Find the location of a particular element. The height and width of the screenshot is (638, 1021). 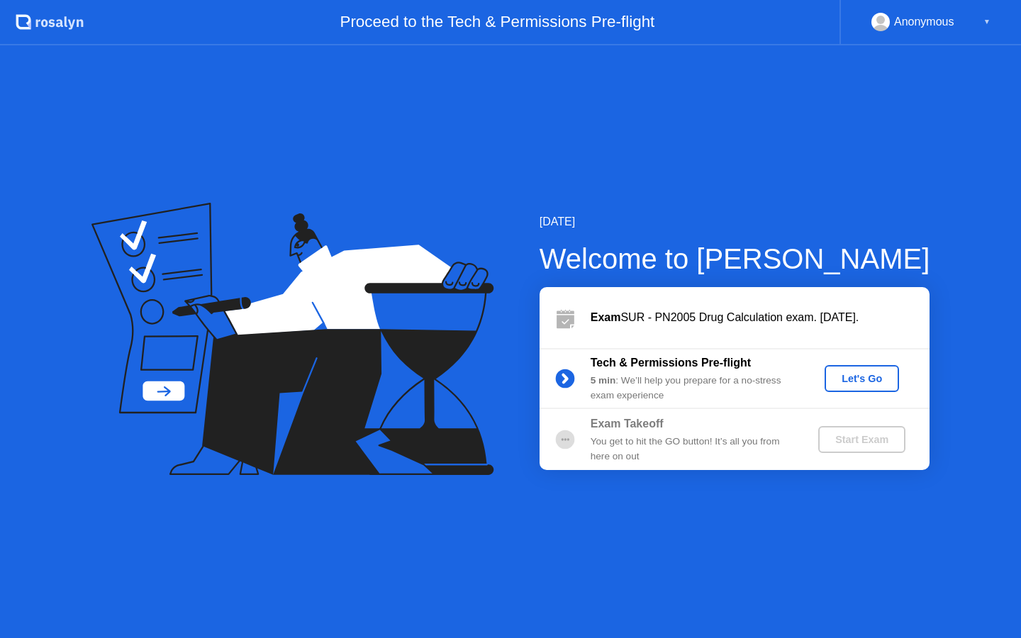

b: Exam Takeoff is located at coordinates (627, 423).